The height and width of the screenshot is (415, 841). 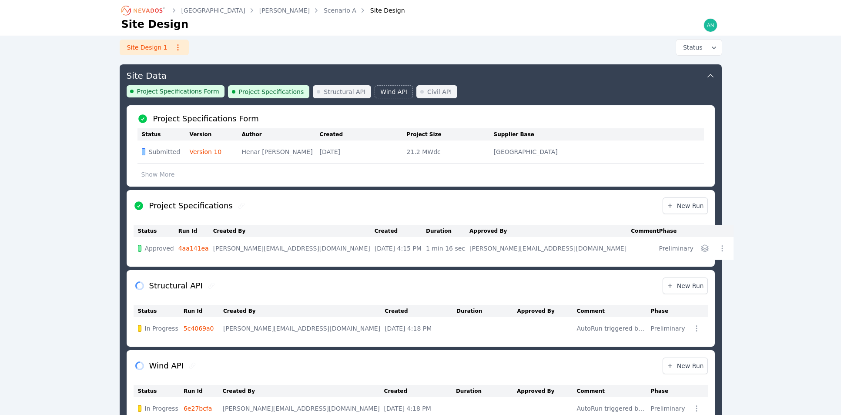 I want to click on span: Structural API, so click(x=345, y=92).